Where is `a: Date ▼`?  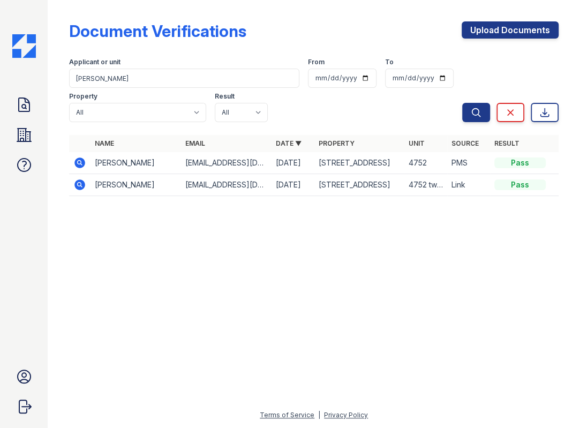 a: Date ▼ is located at coordinates (289, 143).